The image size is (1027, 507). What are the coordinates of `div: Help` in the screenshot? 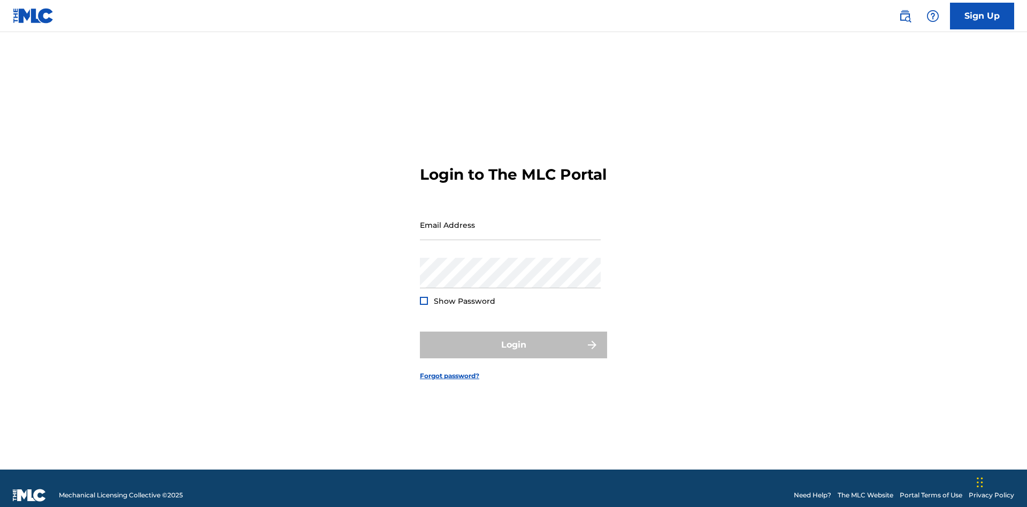 It's located at (932, 16).